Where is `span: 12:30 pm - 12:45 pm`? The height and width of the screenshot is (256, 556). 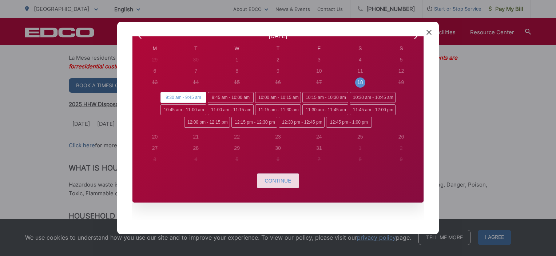 span: 12:30 pm - 12:45 pm is located at coordinates (301, 122).